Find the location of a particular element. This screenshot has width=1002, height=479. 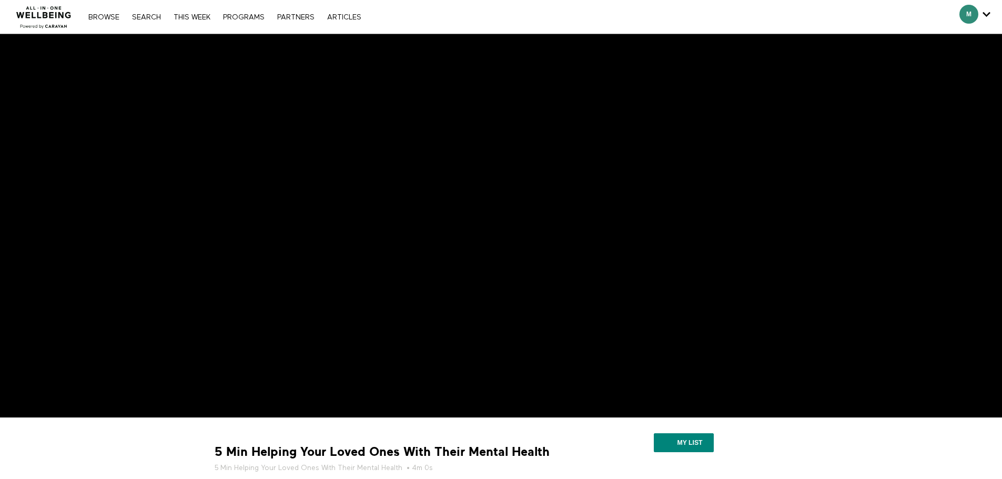

a: PARTNERS is located at coordinates (296, 17).